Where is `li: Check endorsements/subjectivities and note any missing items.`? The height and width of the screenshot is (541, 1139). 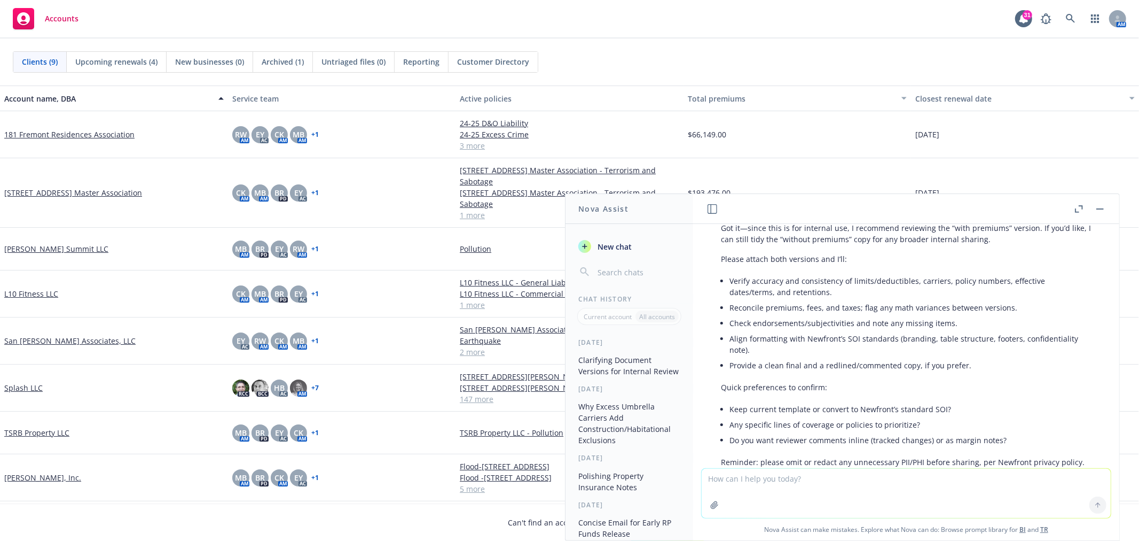
li: Check endorsements/subjectivities and note any missing items. is located at coordinates (911, 323).